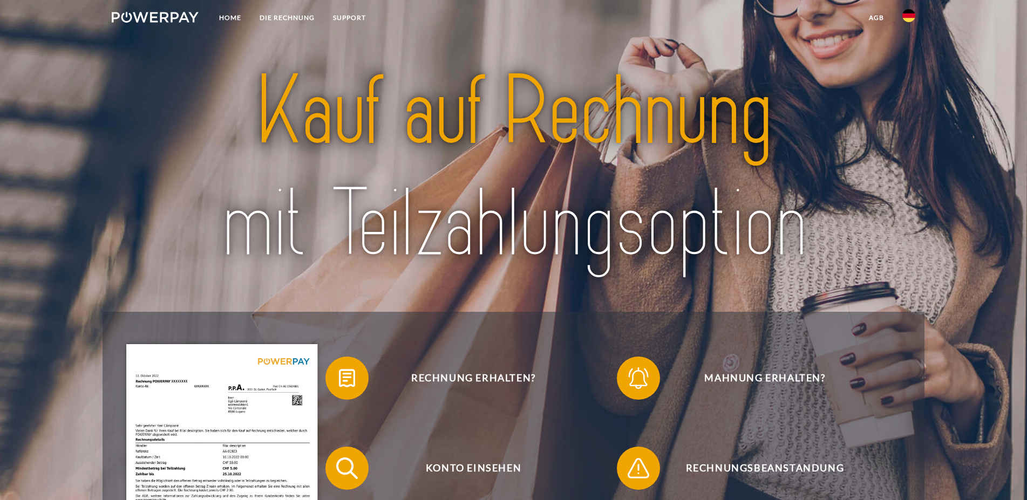 The image size is (1027, 500). Describe the element at coordinates (638, 468) in the screenshot. I see `img: qb_warning.svg` at that location.